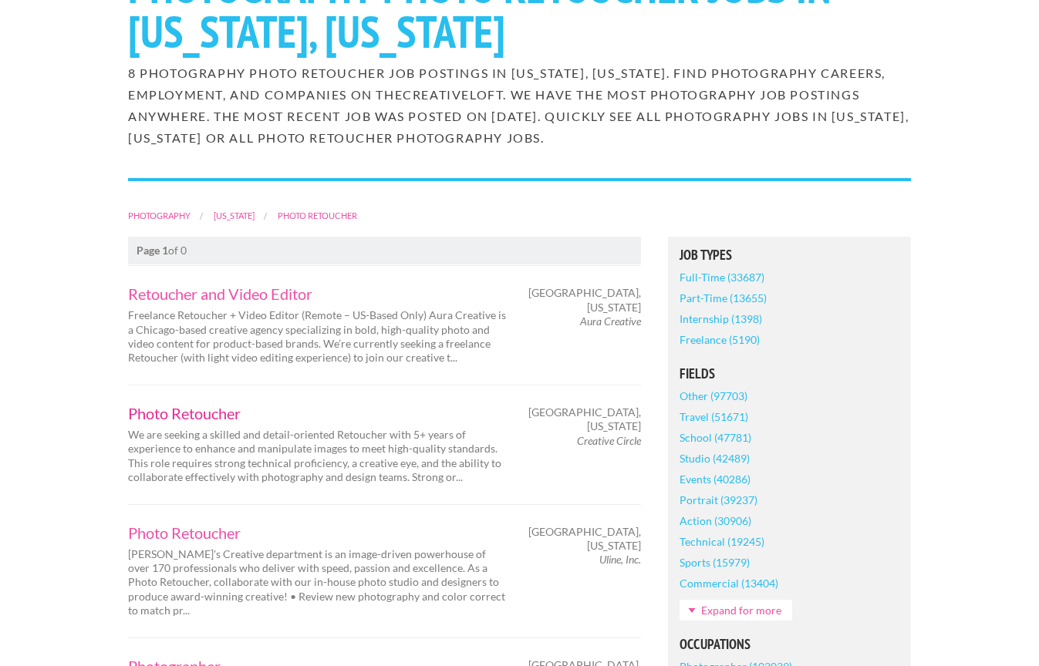 This screenshot has width=1039, height=666. Describe the element at coordinates (152, 250) in the screenshot. I see `strong: Page 1` at that location.